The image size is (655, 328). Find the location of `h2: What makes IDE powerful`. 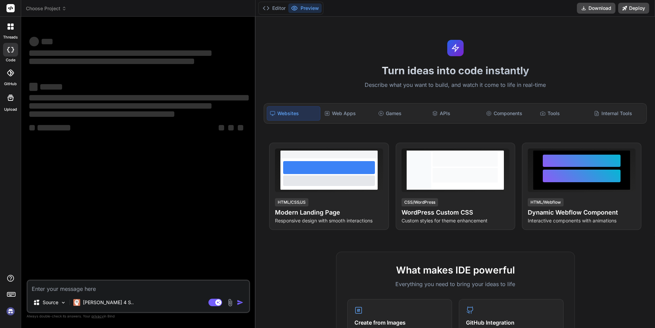

h2: What makes IDE powerful is located at coordinates (455, 270).